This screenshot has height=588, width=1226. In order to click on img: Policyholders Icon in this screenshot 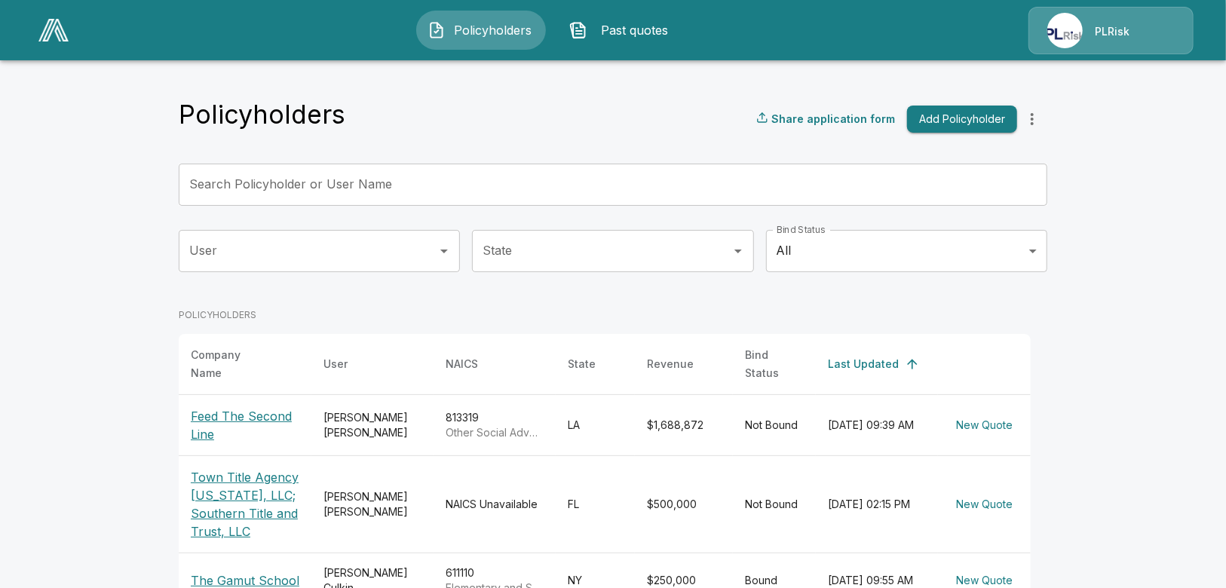, I will do `click(437, 30)`.